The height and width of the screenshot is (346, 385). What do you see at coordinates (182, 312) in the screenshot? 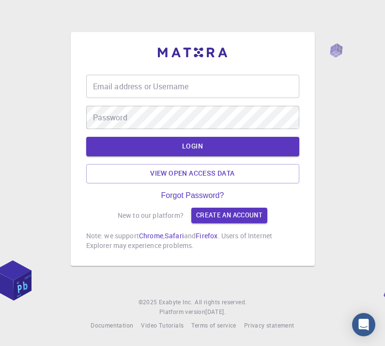
I see `span: Platform version` at bounding box center [182, 312].